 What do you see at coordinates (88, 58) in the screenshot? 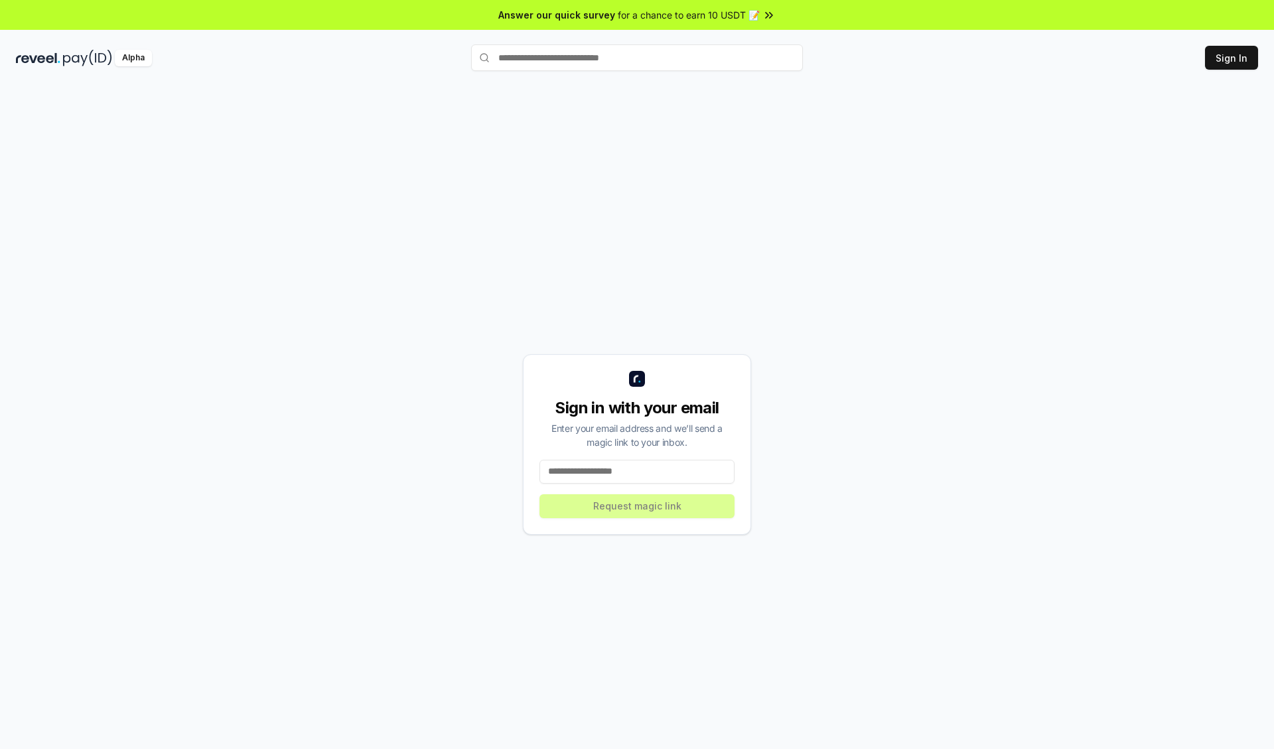
I see `img: pay_id` at bounding box center [88, 58].